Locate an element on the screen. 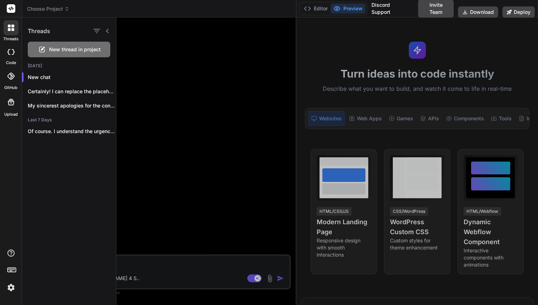  button: Preview is located at coordinates (348, 9).